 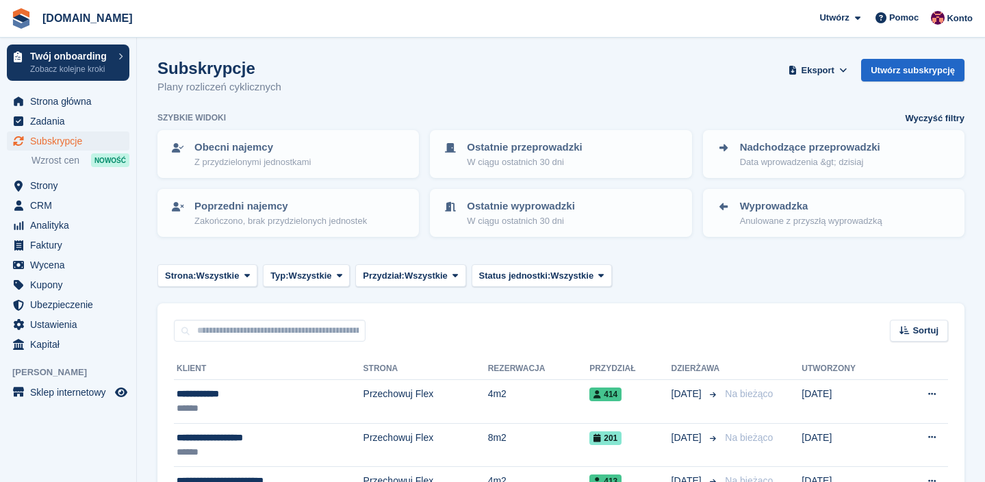 I want to click on th: Rezerwacja, so click(x=539, y=369).